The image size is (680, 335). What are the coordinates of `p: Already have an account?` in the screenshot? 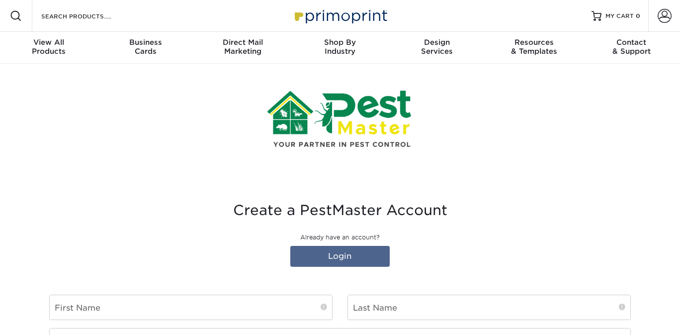 It's located at (340, 237).